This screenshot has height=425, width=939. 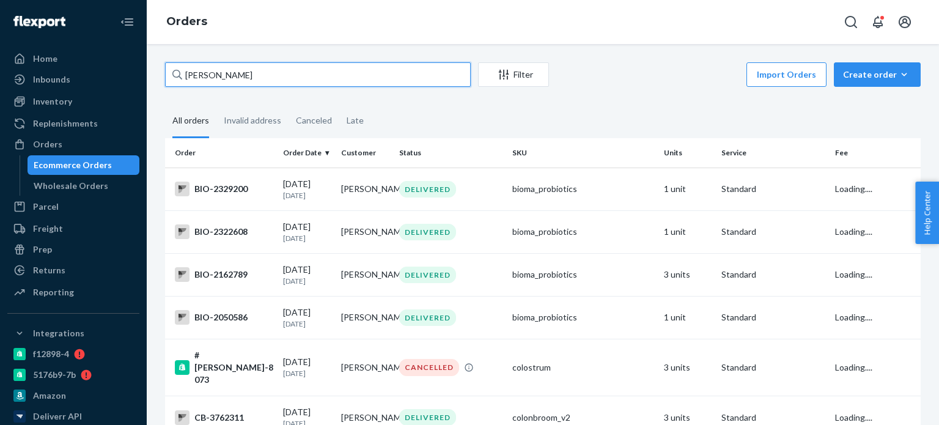 What do you see at coordinates (583, 367) in the screenshot?
I see `div: colostrum` at bounding box center [583, 367].